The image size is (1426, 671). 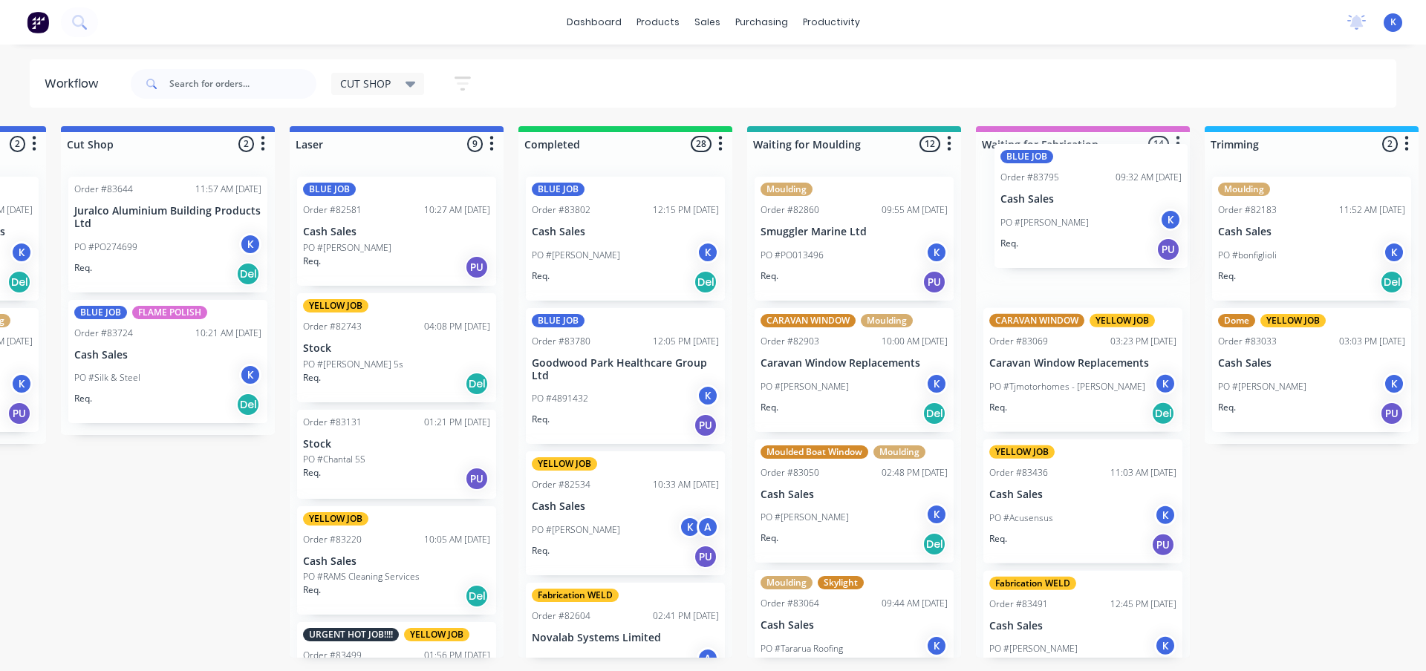 I want to click on div: sales, so click(x=707, y=22).